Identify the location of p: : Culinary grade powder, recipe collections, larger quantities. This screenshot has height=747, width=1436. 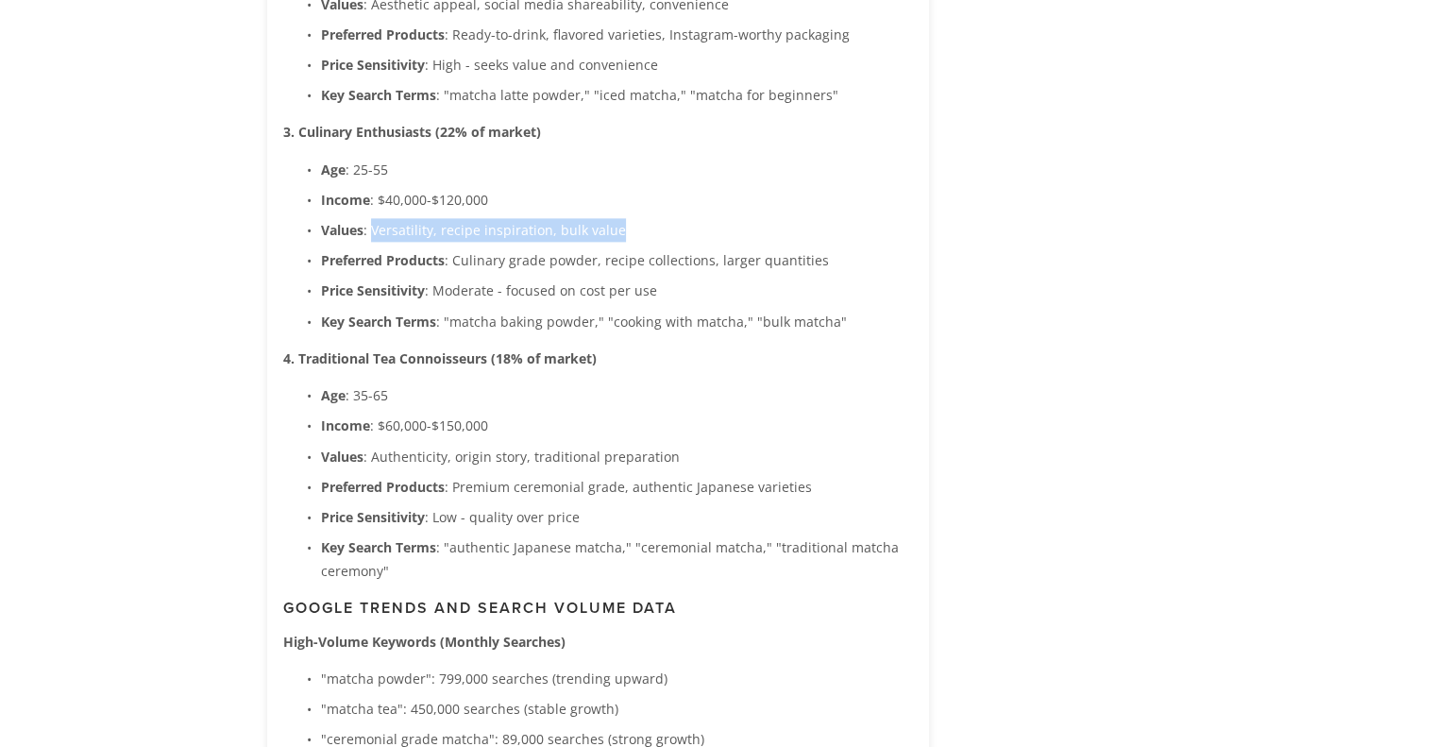
(616, 260).